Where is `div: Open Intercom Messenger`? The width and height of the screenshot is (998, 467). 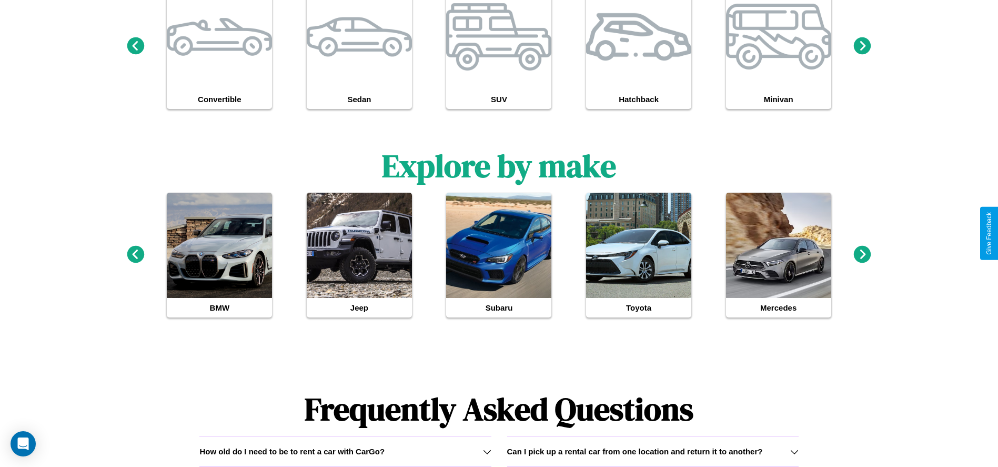
div: Open Intercom Messenger is located at coordinates (23, 443).